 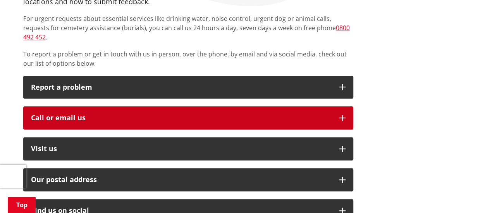 What do you see at coordinates (188, 59) in the screenshot?
I see `p: To report a problem or get in touch with us in person, over the phone, by email and via social me...` at bounding box center [188, 59].